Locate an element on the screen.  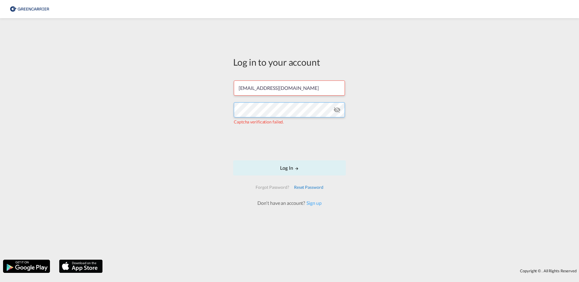
div: Log in to your account is located at coordinates (289, 62).